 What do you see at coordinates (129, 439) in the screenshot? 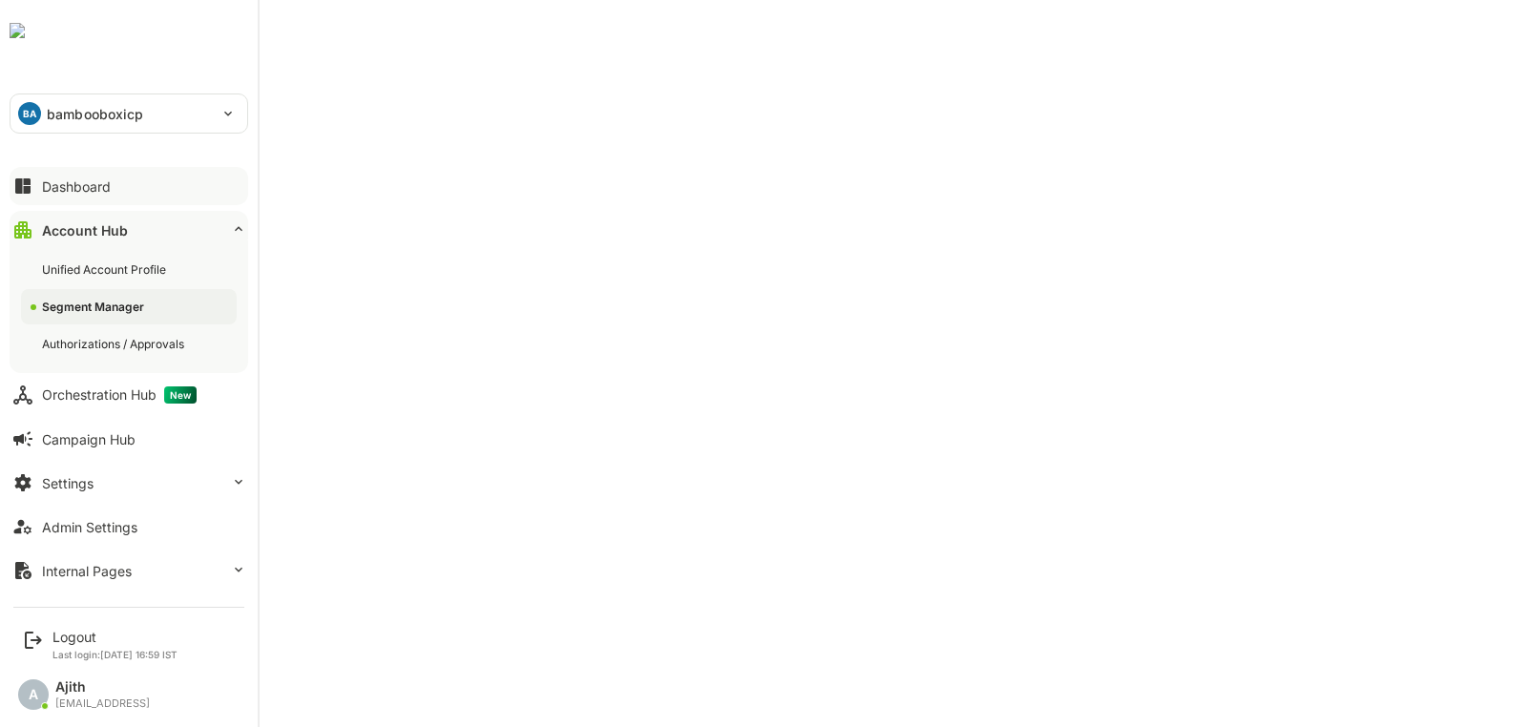
I see `button: Campaign Hub` at bounding box center [129, 439].